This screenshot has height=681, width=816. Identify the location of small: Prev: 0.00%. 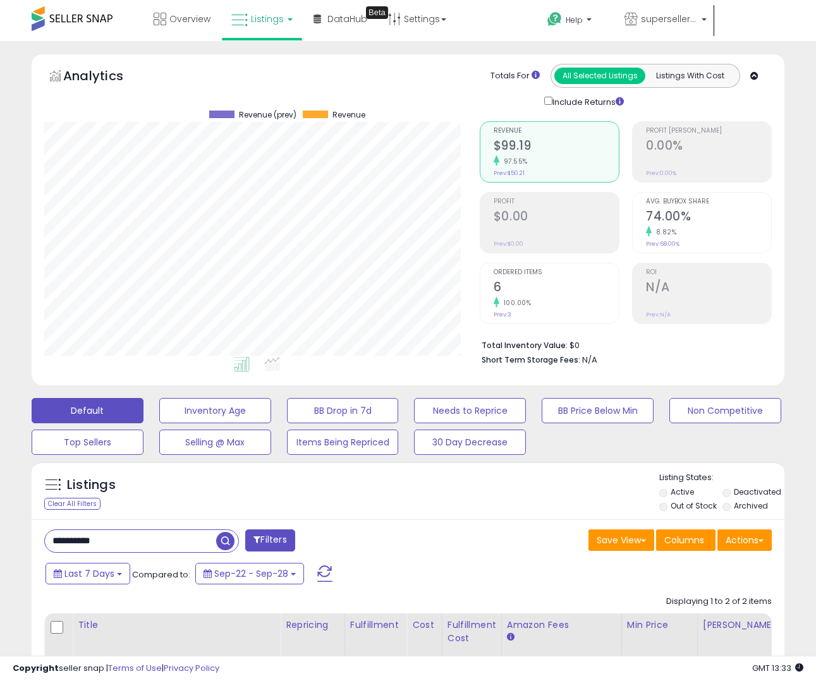
(661, 173).